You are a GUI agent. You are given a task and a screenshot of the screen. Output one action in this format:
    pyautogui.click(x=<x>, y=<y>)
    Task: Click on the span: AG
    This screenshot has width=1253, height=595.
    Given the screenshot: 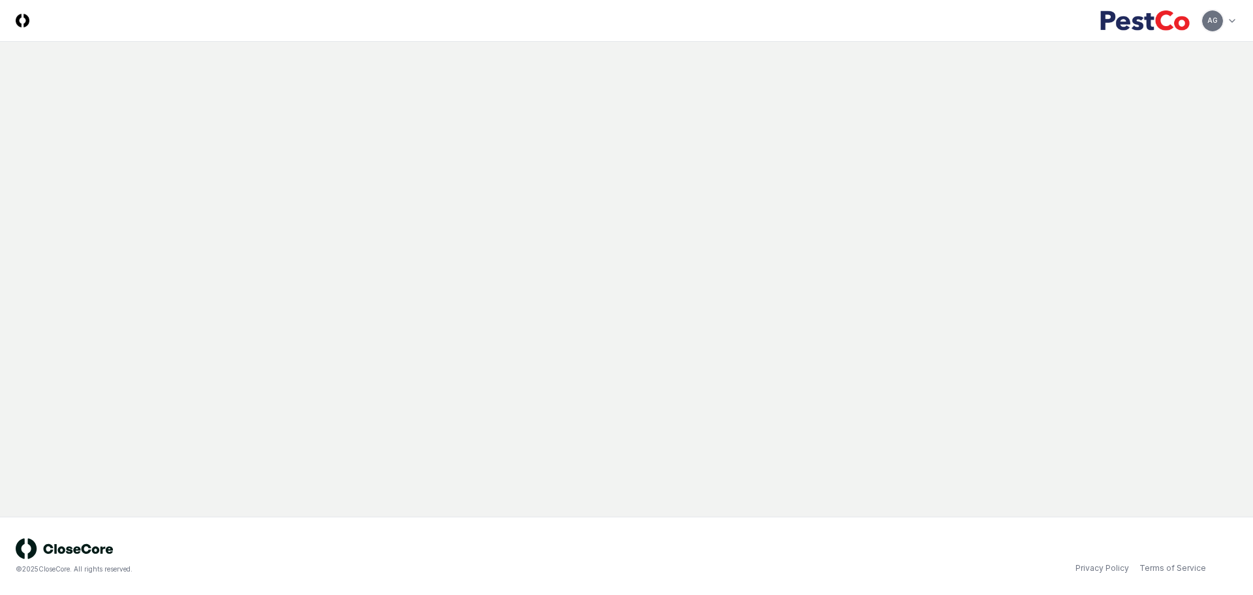 What is the action you would take?
    pyautogui.click(x=1213, y=20)
    